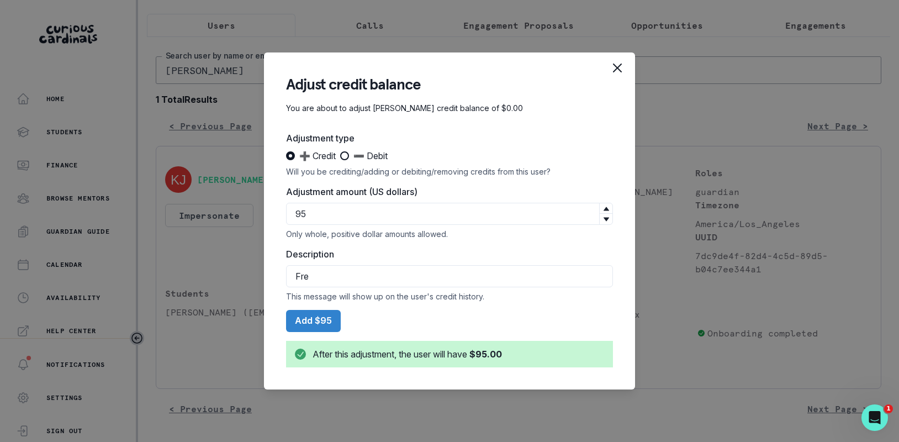  What do you see at coordinates (313, 321) in the screenshot?
I see `button: Add $95` at bounding box center [313, 321].